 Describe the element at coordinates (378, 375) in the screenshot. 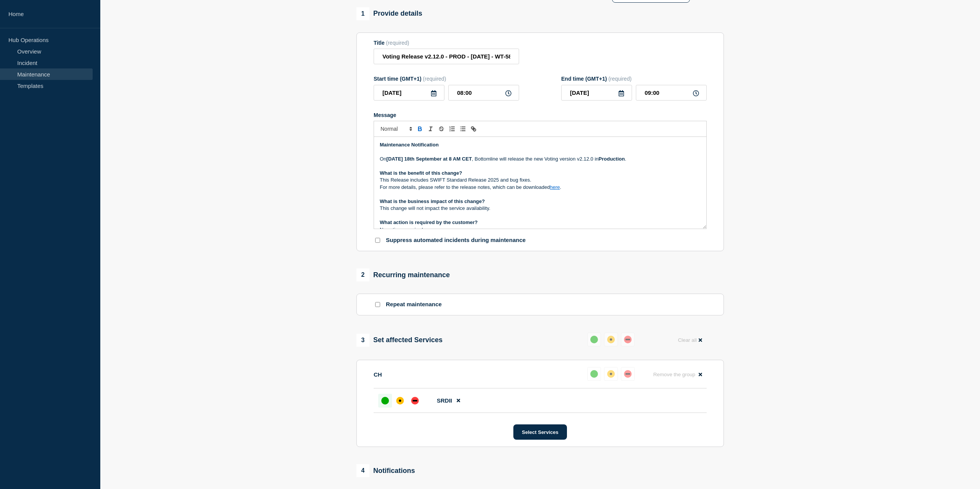

I see `p: CH` at that location.